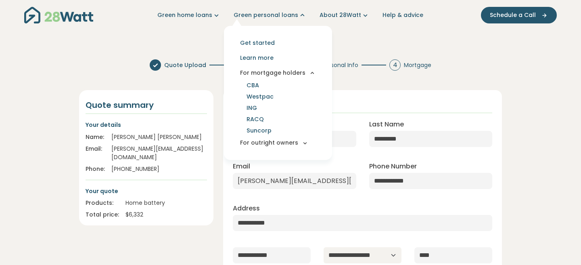 The width and height of the screenshot is (581, 265). What do you see at coordinates (340, 65) in the screenshot?
I see `span: Personal Info` at bounding box center [340, 65].